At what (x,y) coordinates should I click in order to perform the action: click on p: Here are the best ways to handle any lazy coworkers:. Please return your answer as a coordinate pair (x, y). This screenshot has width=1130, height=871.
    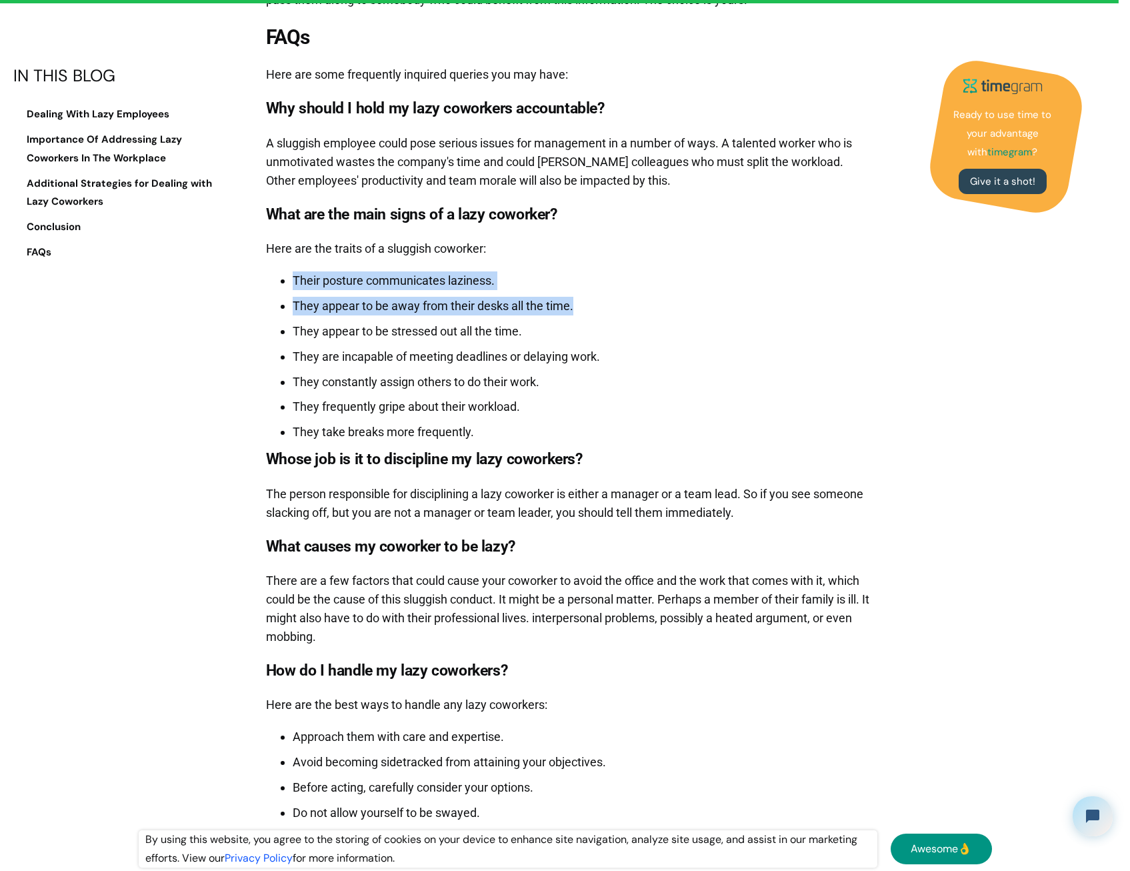
    Looking at the image, I should click on (568, 705).